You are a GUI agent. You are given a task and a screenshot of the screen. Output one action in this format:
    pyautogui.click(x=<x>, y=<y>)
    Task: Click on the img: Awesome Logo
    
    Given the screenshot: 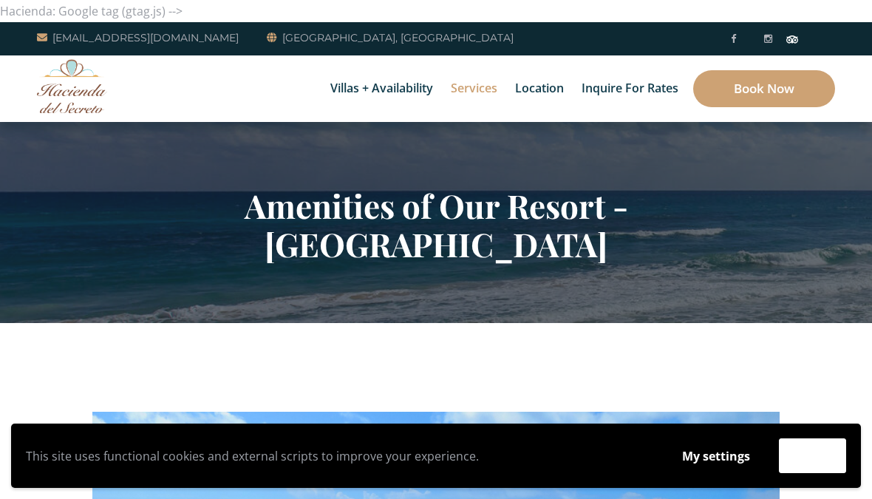 What is the action you would take?
    pyautogui.click(x=72, y=86)
    